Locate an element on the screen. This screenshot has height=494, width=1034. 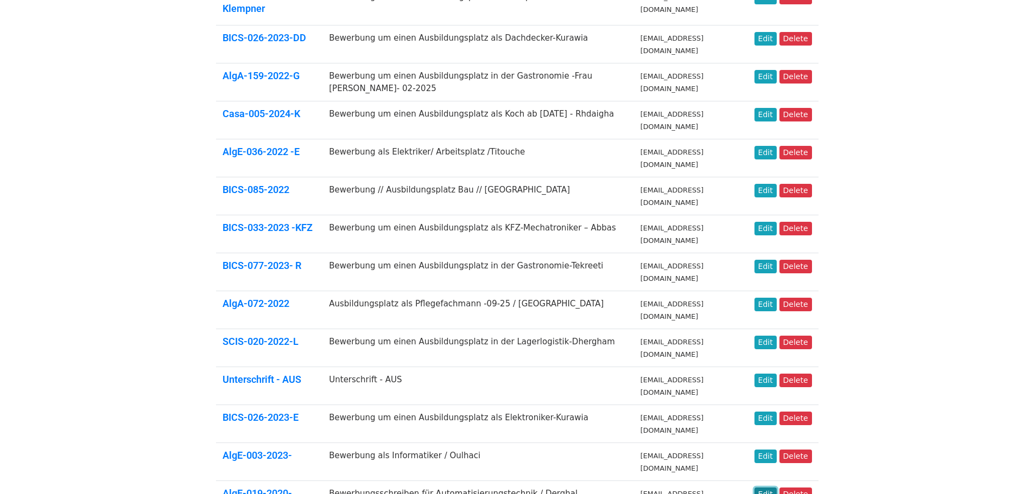
div: Chat-Widget is located at coordinates (1007, 468).